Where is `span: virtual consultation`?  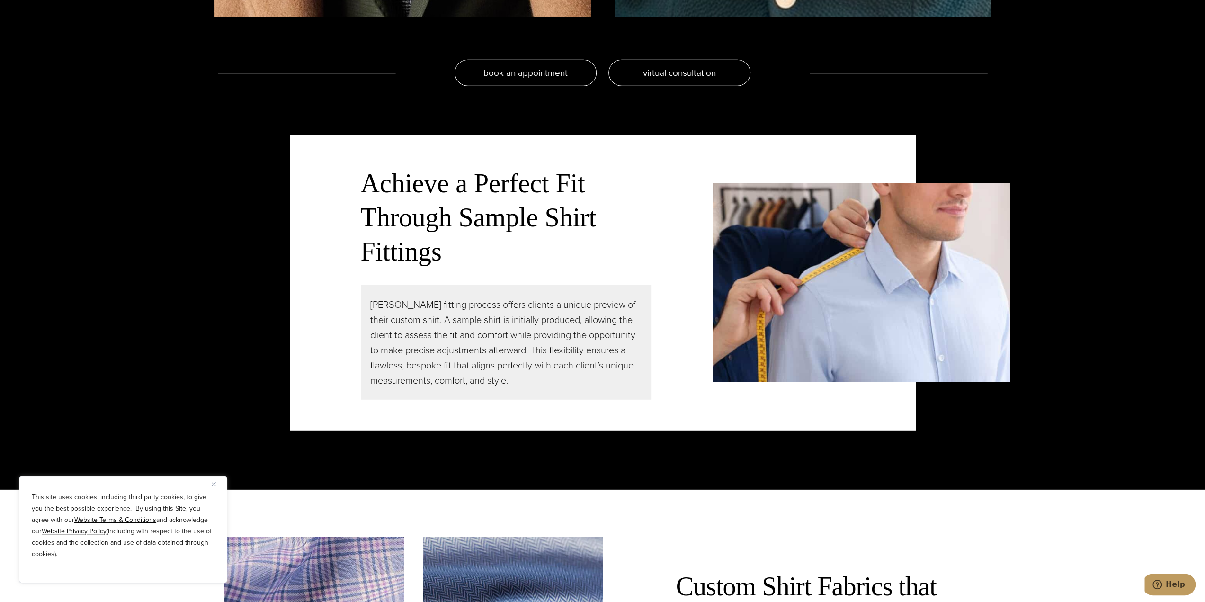 span: virtual consultation is located at coordinates (679, 72).